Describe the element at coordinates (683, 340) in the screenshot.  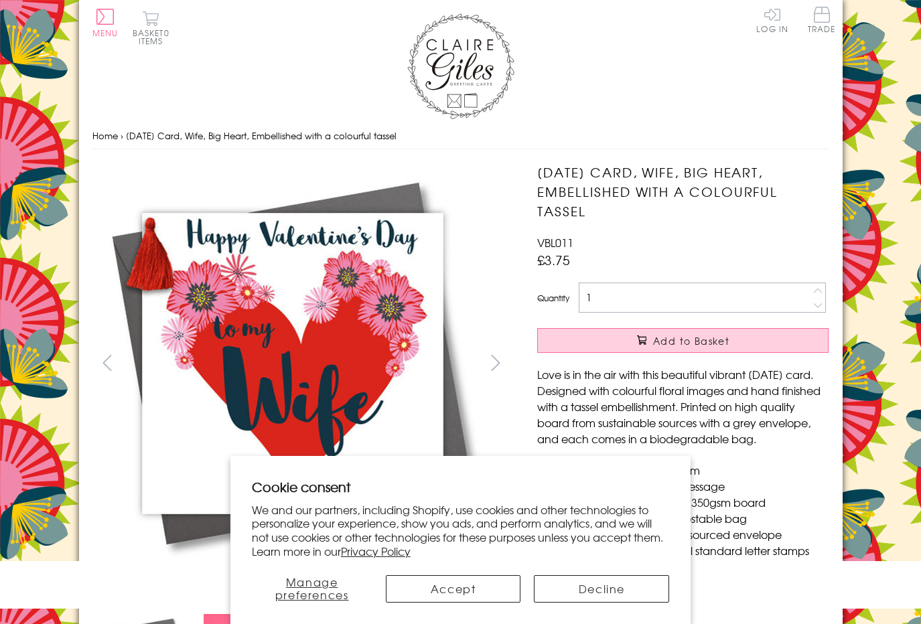
I see `button: Add to Basket` at that location.